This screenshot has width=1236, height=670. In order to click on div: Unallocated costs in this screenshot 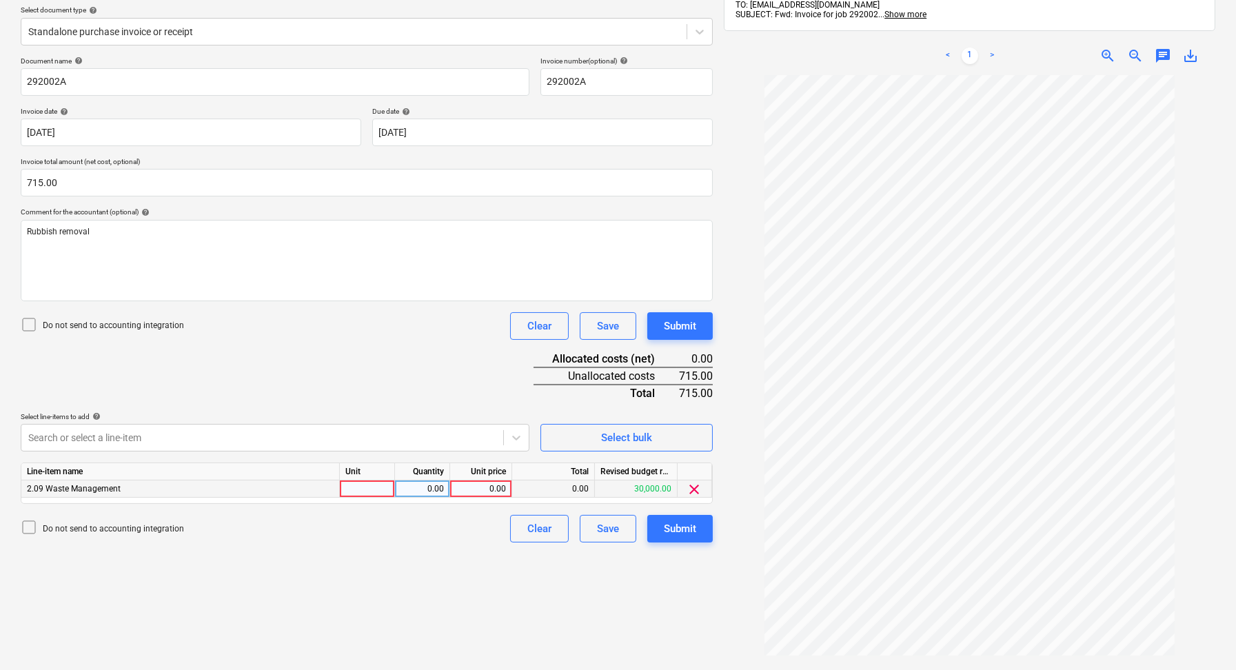, I will do `click(605, 376)`.